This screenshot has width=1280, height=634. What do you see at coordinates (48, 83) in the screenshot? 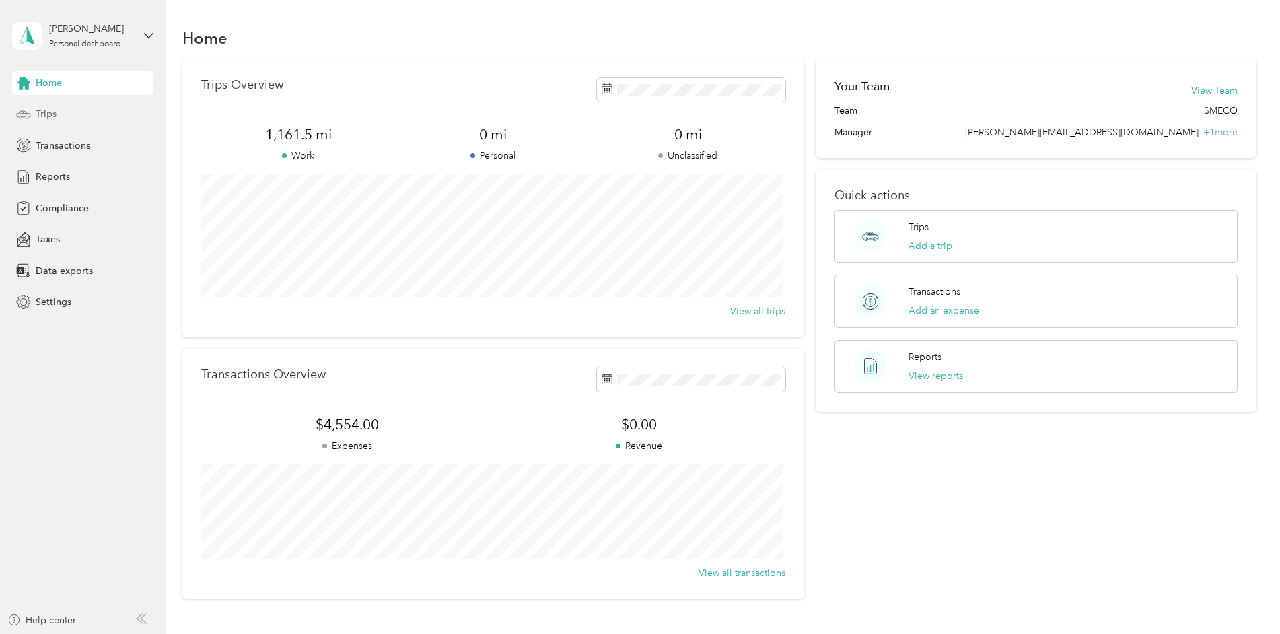
I see `span: Home` at bounding box center [48, 83].